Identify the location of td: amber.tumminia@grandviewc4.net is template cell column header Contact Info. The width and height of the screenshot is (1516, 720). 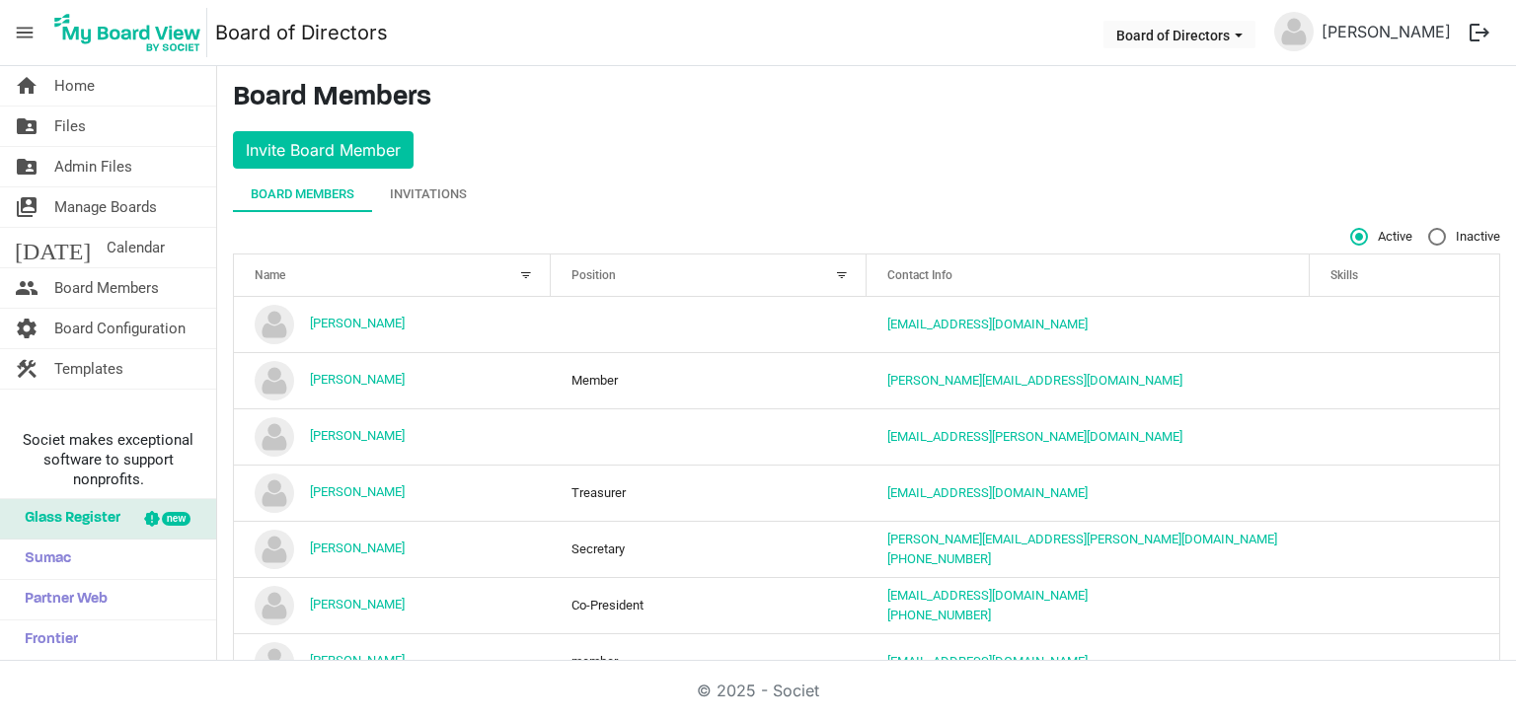
(1088, 436).